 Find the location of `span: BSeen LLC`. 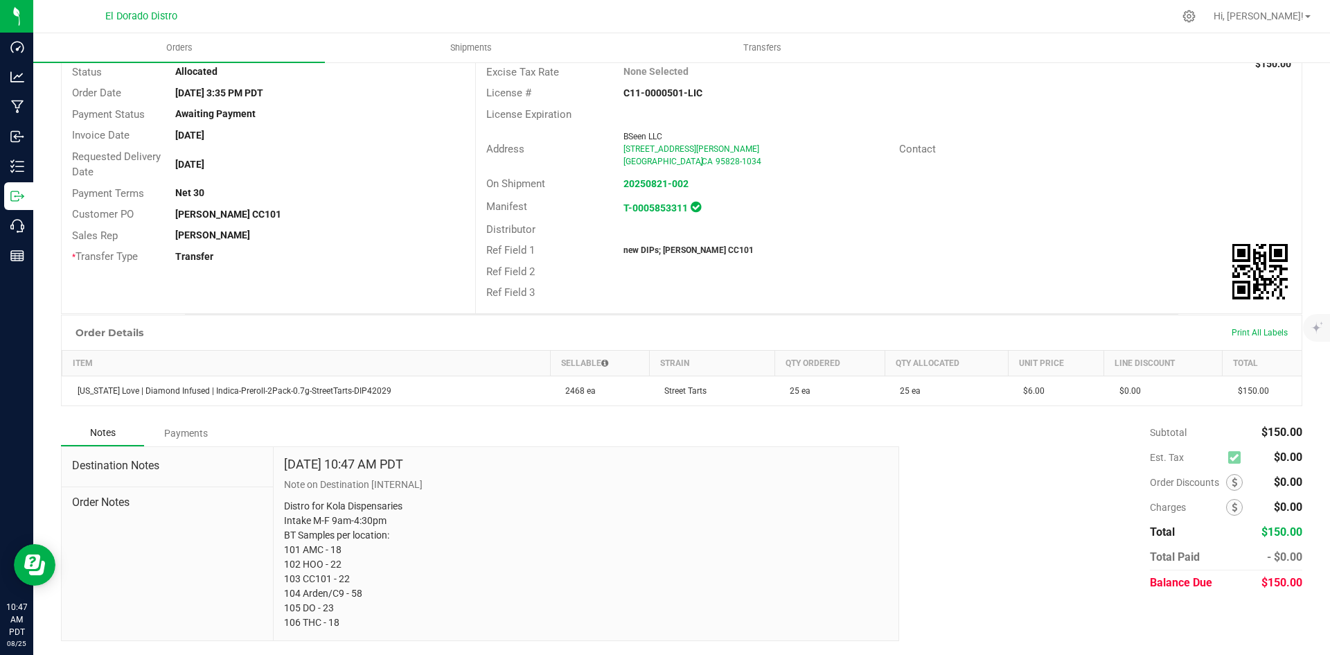

span: BSeen LLC is located at coordinates (643, 136).